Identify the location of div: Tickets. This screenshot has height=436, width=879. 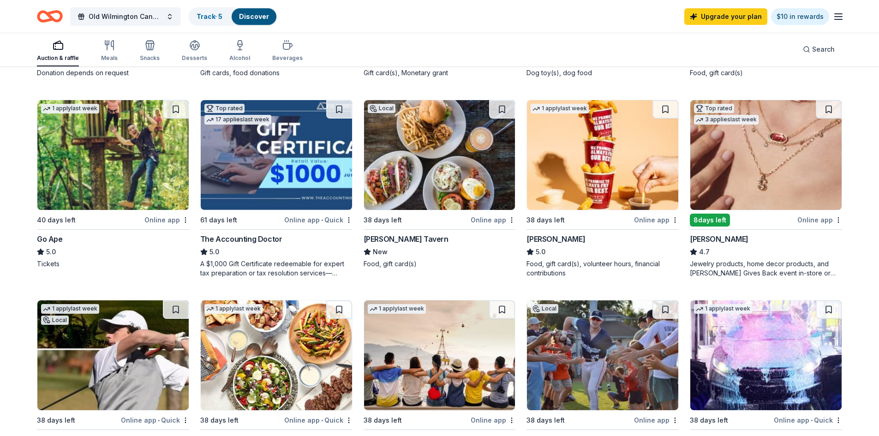
(113, 264).